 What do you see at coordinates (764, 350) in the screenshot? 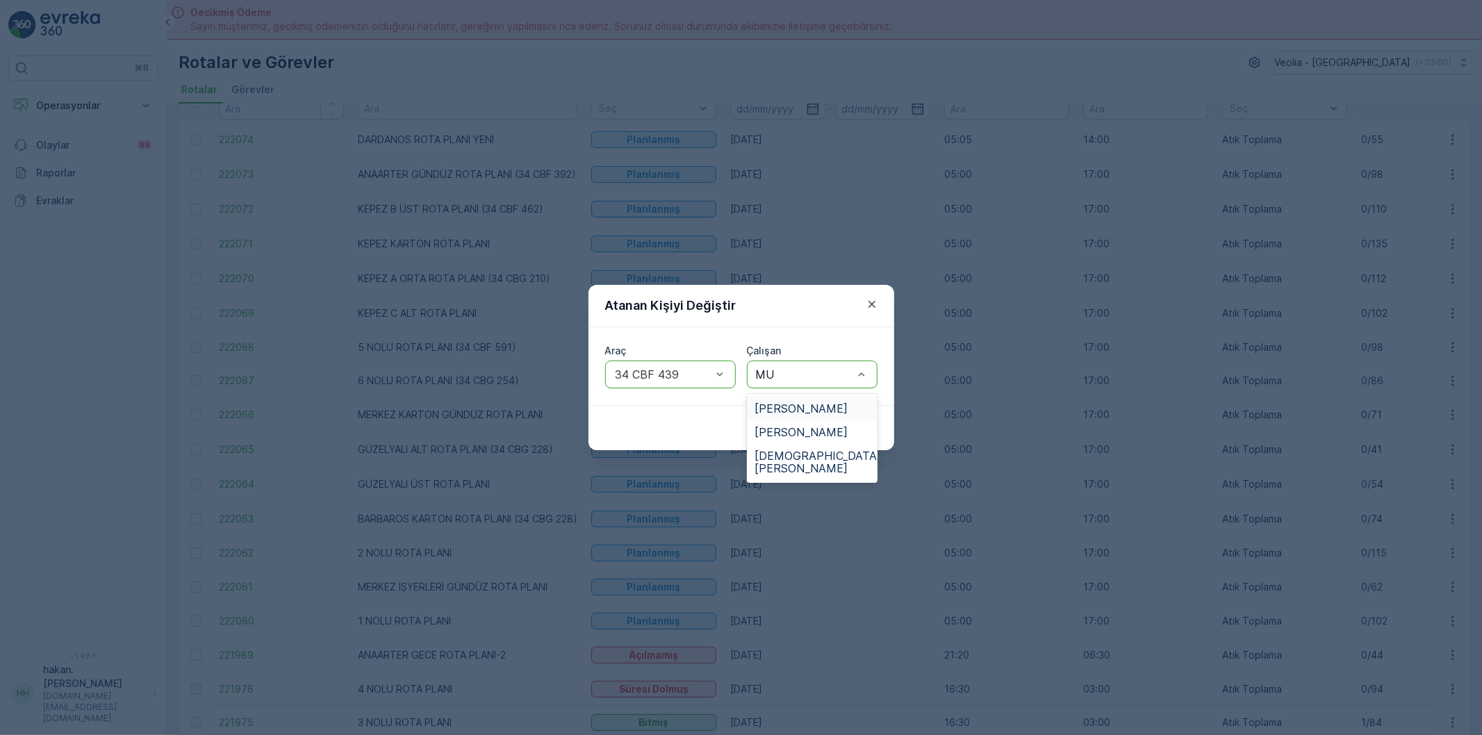
I see `label: Çalışan` at bounding box center [764, 350].